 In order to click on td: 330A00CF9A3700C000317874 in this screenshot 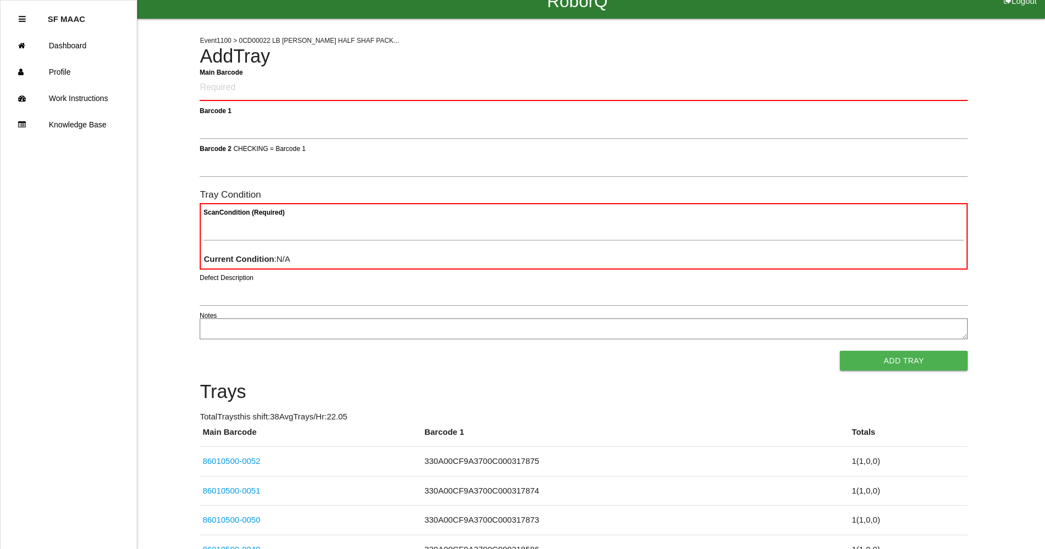, I will do `click(635, 490)`.